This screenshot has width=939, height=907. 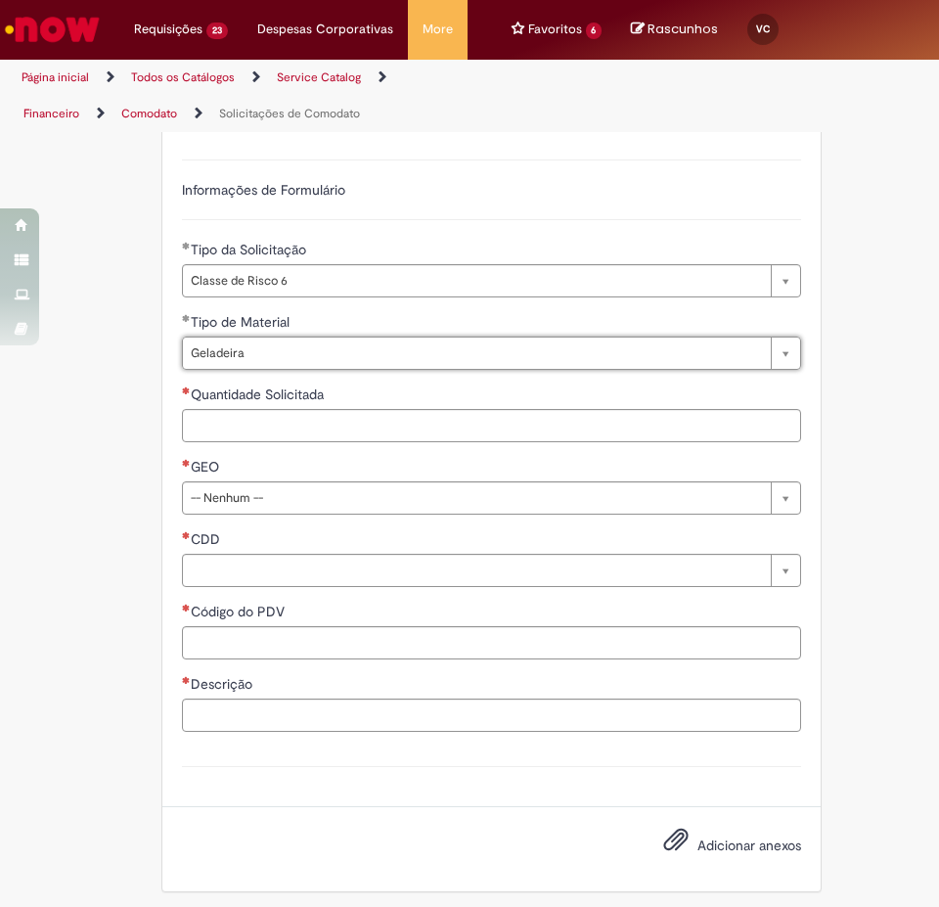 What do you see at coordinates (476, 281) in the screenshot?
I see `span: Classe de Risco 6` at bounding box center [476, 281].